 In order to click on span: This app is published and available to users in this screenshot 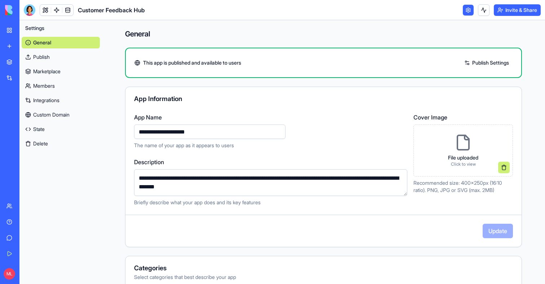, I will do `click(192, 63)`.